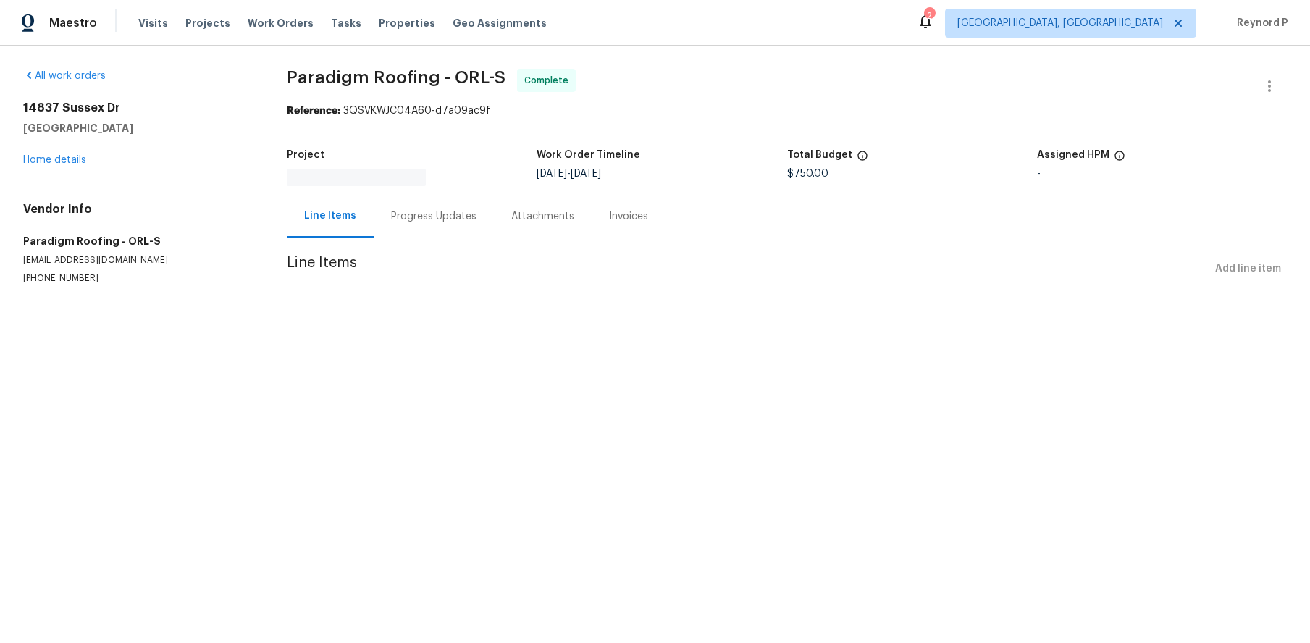 The image size is (1310, 643). Describe the element at coordinates (138, 108) in the screenshot. I see `h2: 14837 Sussex Dr` at that location.